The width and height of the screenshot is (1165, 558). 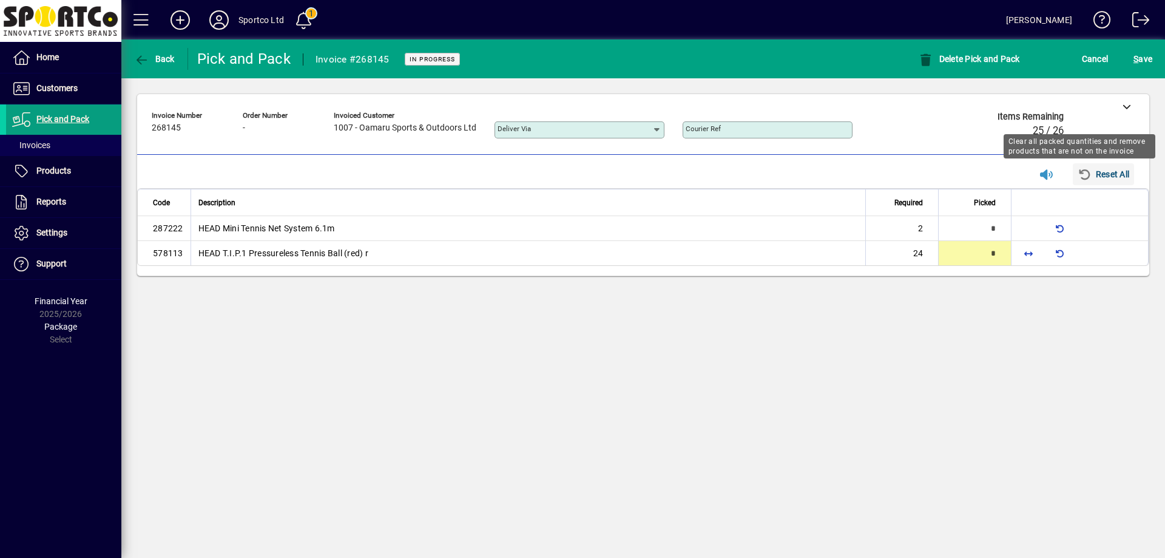 What do you see at coordinates (902, 253) in the screenshot?
I see `td: 24` at bounding box center [902, 253].